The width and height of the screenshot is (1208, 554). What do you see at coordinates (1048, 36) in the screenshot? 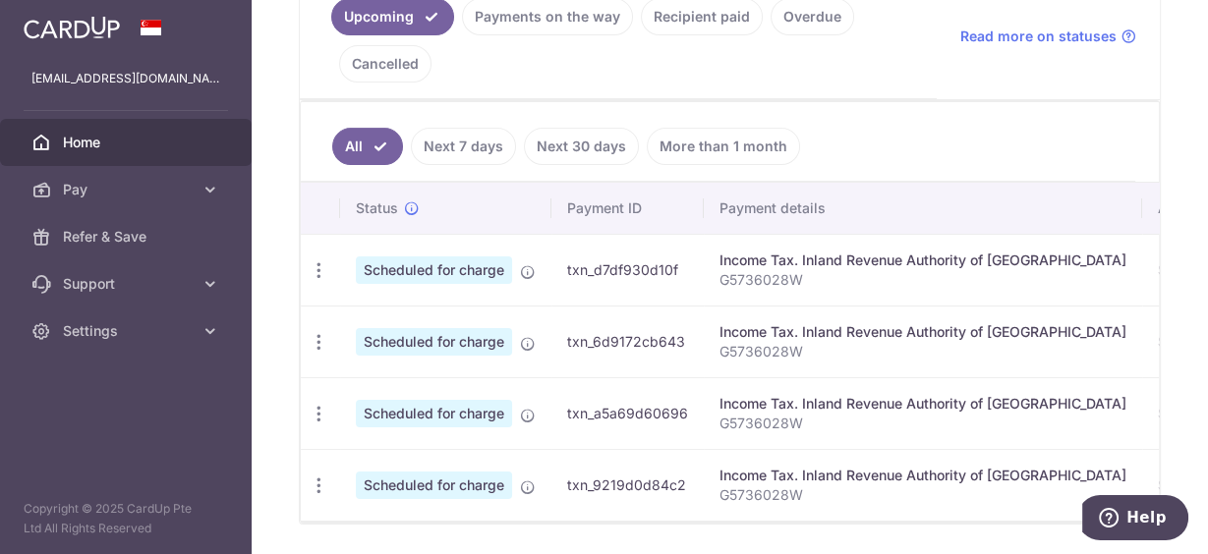
I see `a: Read more on statuses` at bounding box center [1048, 36].